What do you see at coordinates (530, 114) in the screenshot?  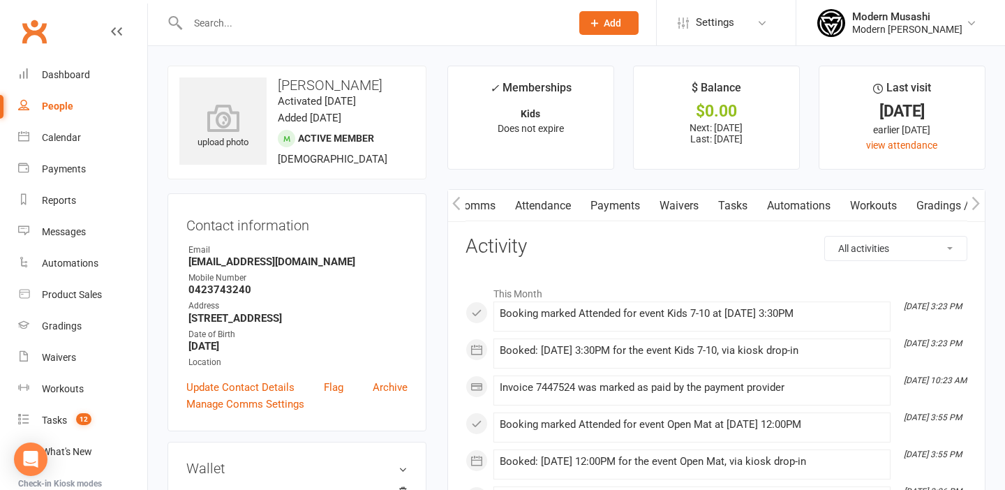 I see `strong: Kids` at bounding box center [530, 114].